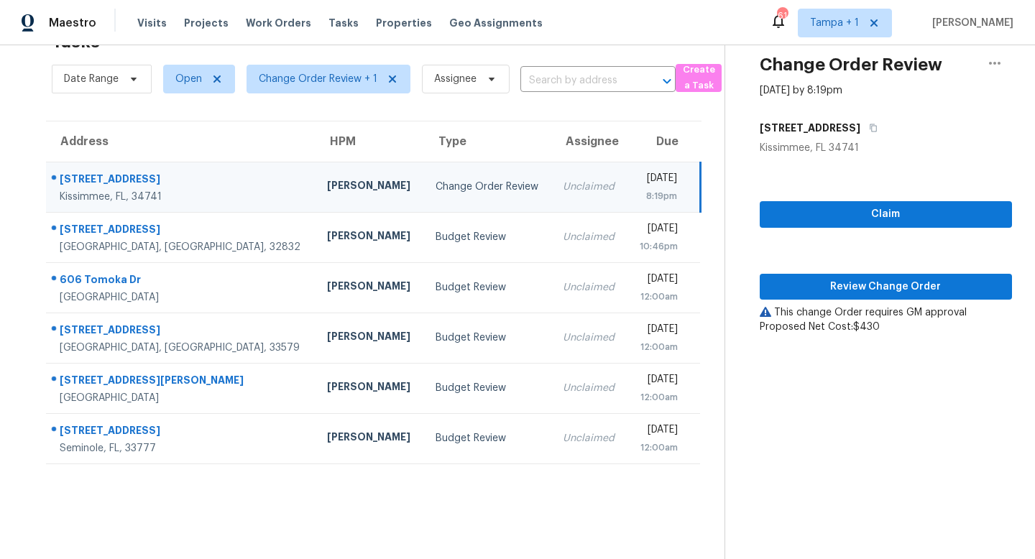  What do you see at coordinates (664, 142) in the screenshot?
I see `th: Due` at bounding box center [664, 142].